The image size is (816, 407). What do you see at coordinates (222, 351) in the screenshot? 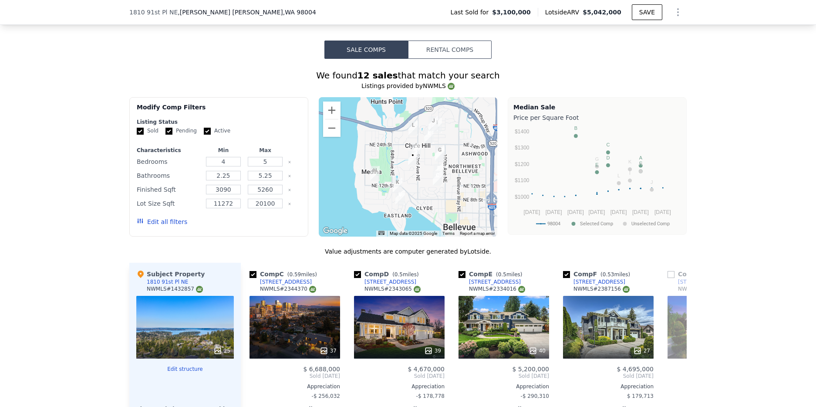
I see `div: 25` at bounding box center [222, 351].